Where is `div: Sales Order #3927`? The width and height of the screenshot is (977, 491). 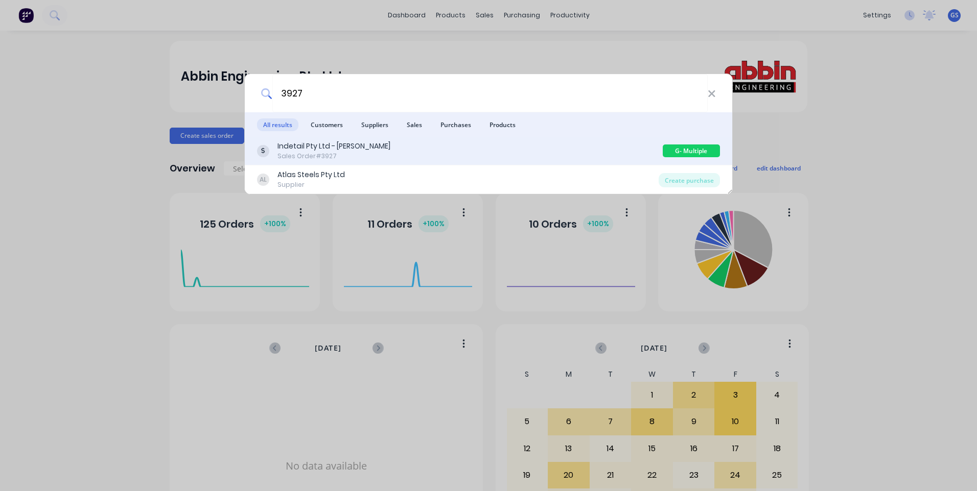
div: Sales Order #3927 is located at coordinates (334, 156).